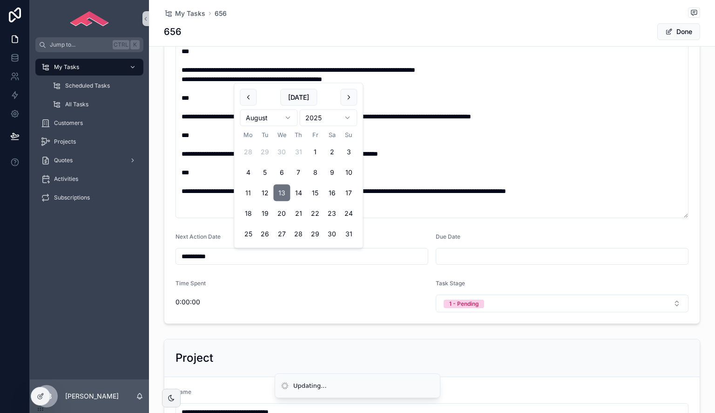 This screenshot has width=715, height=413. I want to click on button: Wednesday, 30 July 2025, so click(282, 152).